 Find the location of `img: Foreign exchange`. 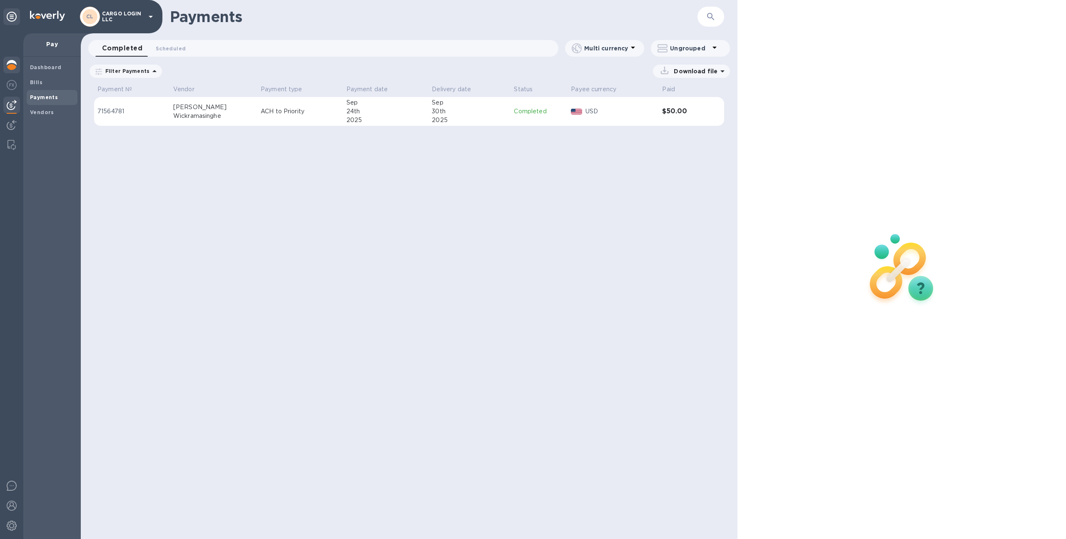

img: Foreign exchange is located at coordinates (12, 85).